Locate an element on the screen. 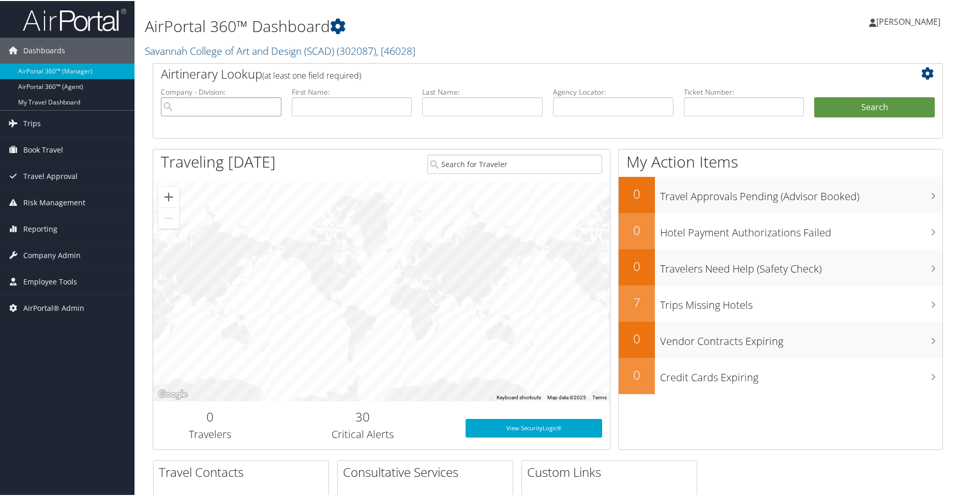  span: Travel Approval is located at coordinates (50, 175).